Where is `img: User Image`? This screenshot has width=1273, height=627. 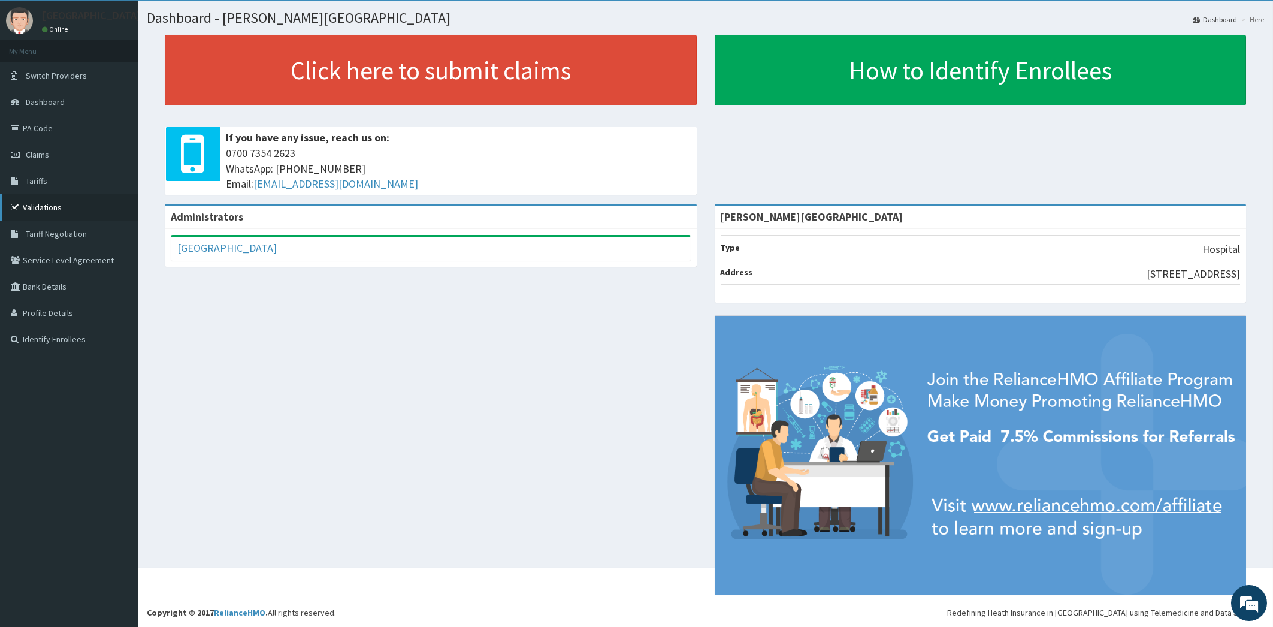 img: User Image is located at coordinates (19, 20).